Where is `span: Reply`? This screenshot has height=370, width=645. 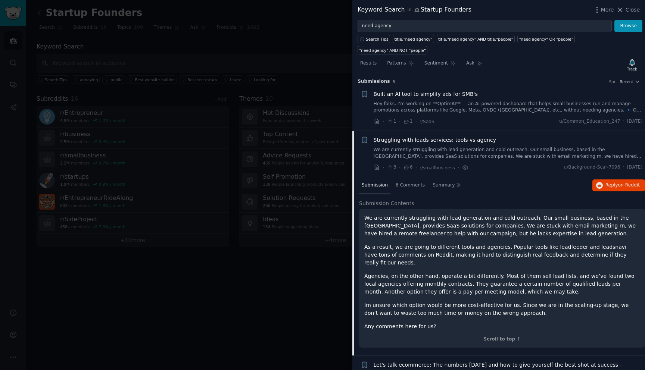
span: Reply is located at coordinates (622, 185).